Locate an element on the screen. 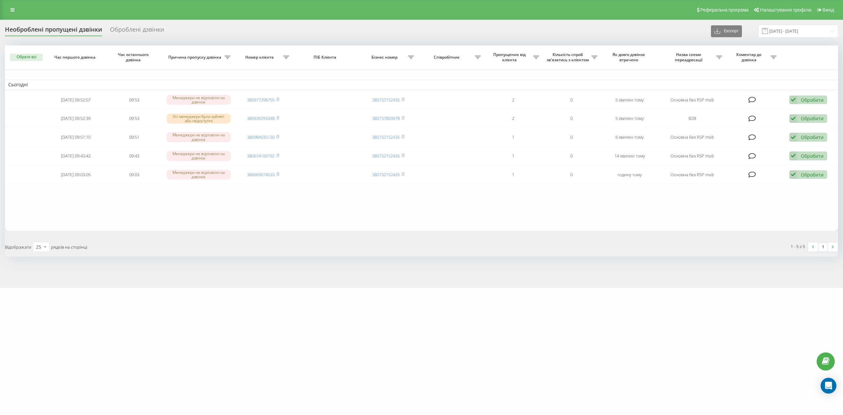  span: Час першого дзвінка is located at coordinates (75, 57).